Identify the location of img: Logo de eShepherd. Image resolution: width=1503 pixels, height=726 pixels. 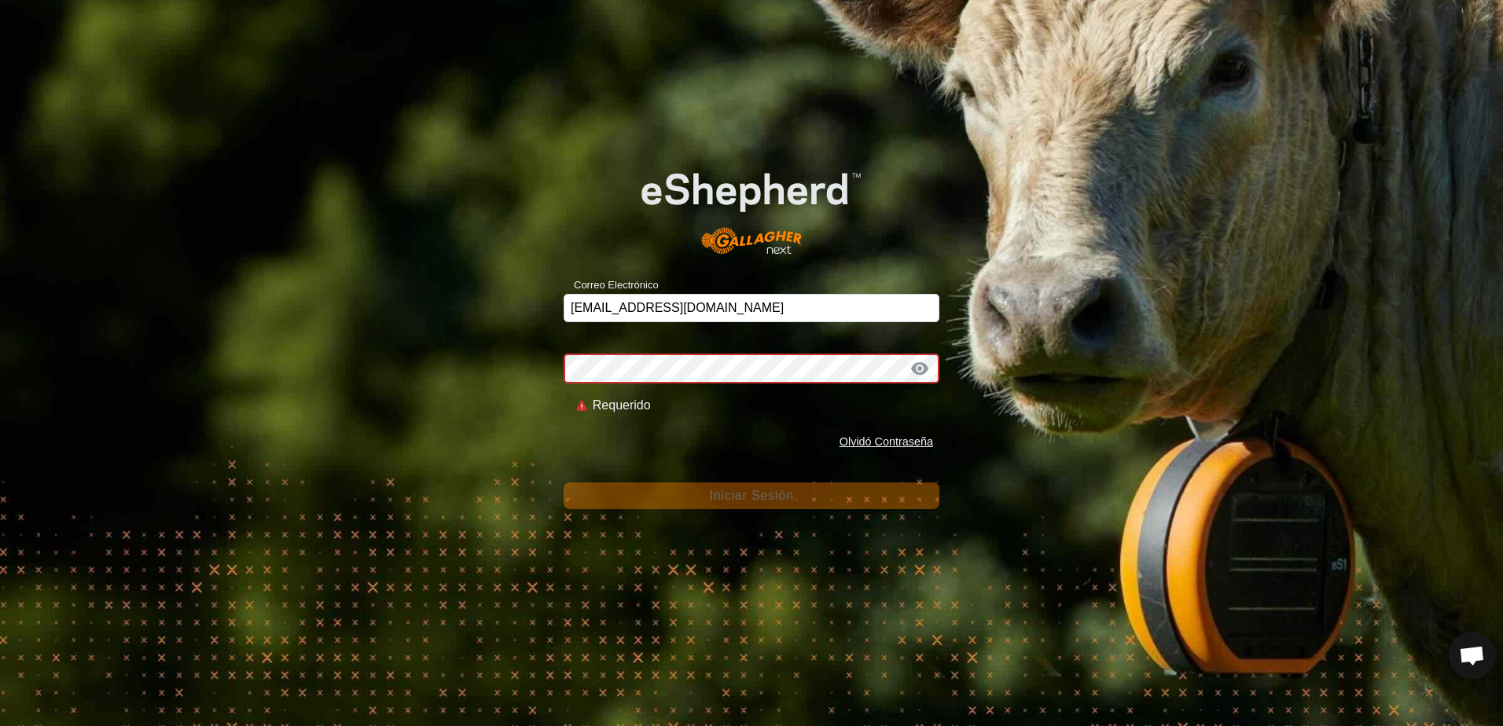
(751, 205).